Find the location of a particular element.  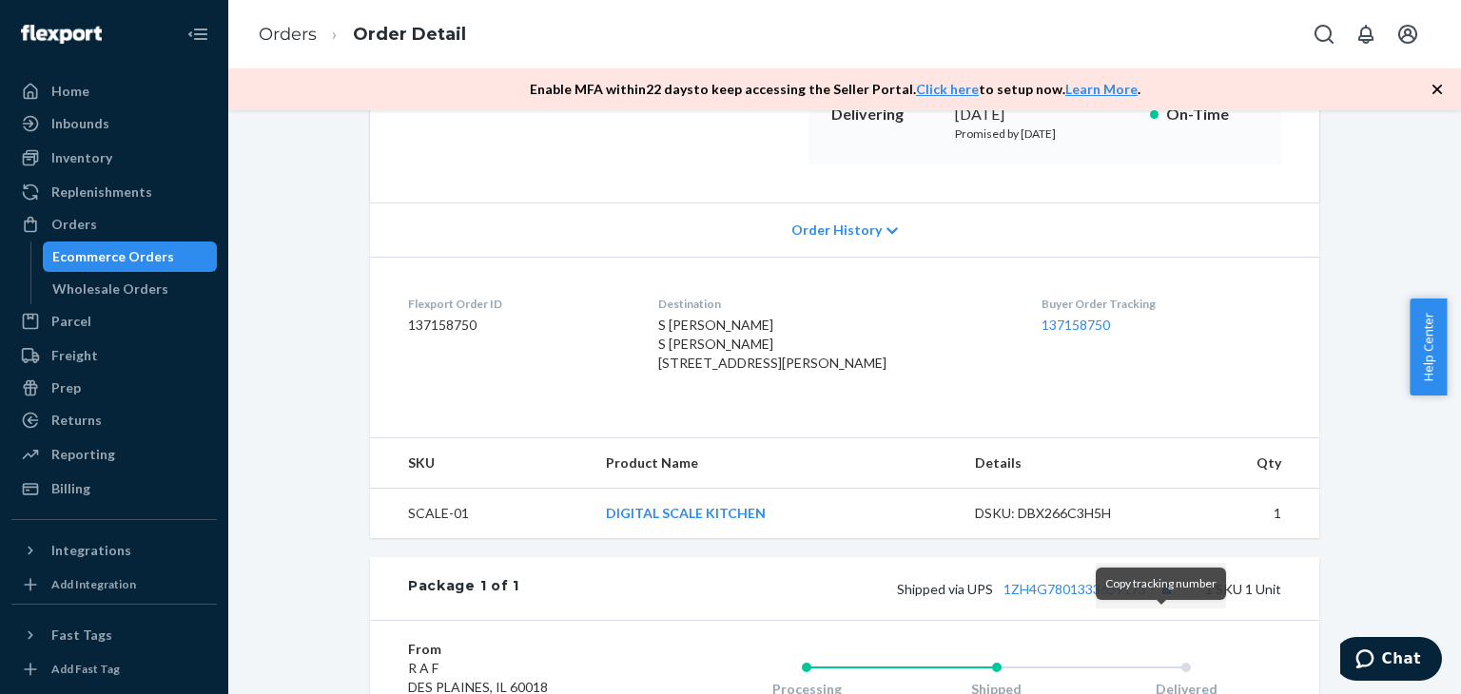

th: Details is located at coordinates (1065, 463).